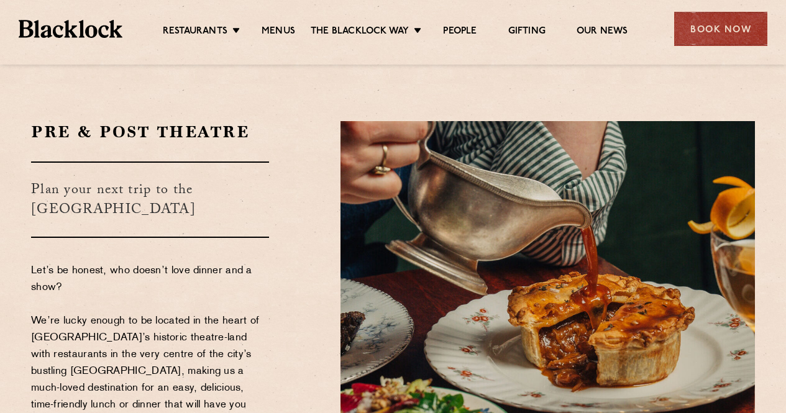  What do you see at coordinates (70, 29) in the screenshot?
I see `img: BL_Textured_Logo-footer-cropped.svg` at bounding box center [70, 29].